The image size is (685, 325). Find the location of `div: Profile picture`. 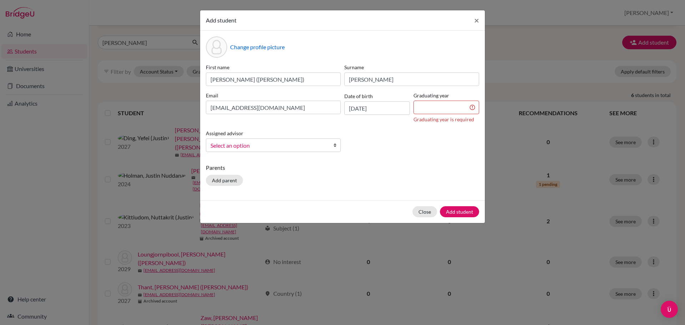

div: Profile picture is located at coordinates (217, 47).